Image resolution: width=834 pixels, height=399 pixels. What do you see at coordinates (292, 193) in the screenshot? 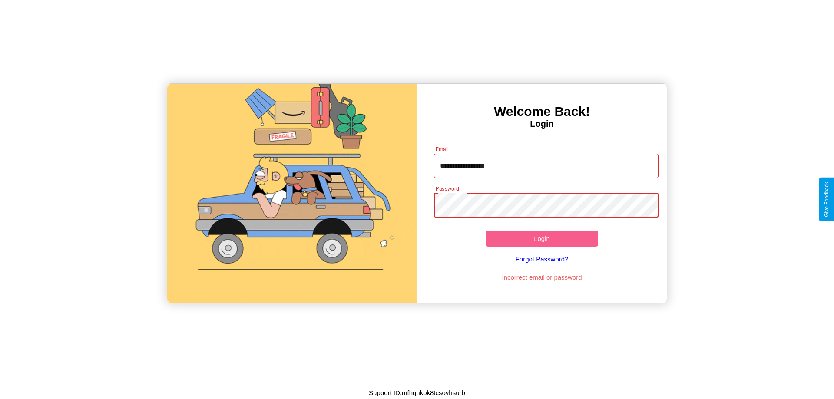
I see `img: gif` at bounding box center [292, 193].